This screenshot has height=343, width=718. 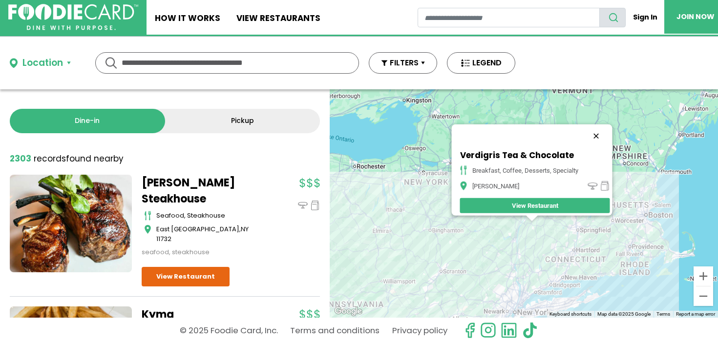 I want to click on a: Terms and conditions, so click(x=335, y=331).